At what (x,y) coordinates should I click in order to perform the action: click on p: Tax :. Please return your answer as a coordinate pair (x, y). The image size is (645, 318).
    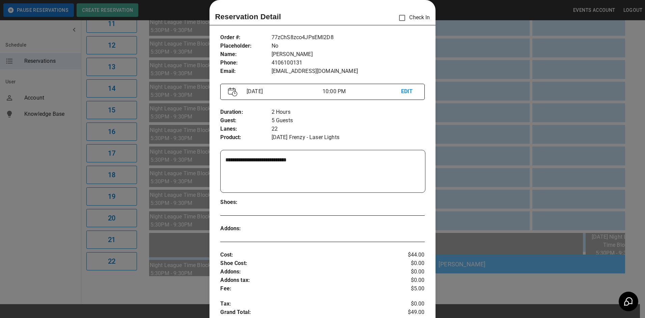
    Looking at the image, I should click on (305, 303).